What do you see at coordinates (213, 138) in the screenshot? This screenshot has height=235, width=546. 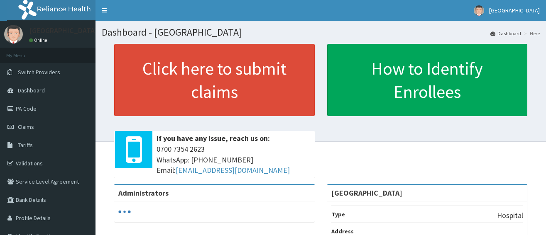 I see `b: If you have any issue, reach us on:` at bounding box center [213, 138].